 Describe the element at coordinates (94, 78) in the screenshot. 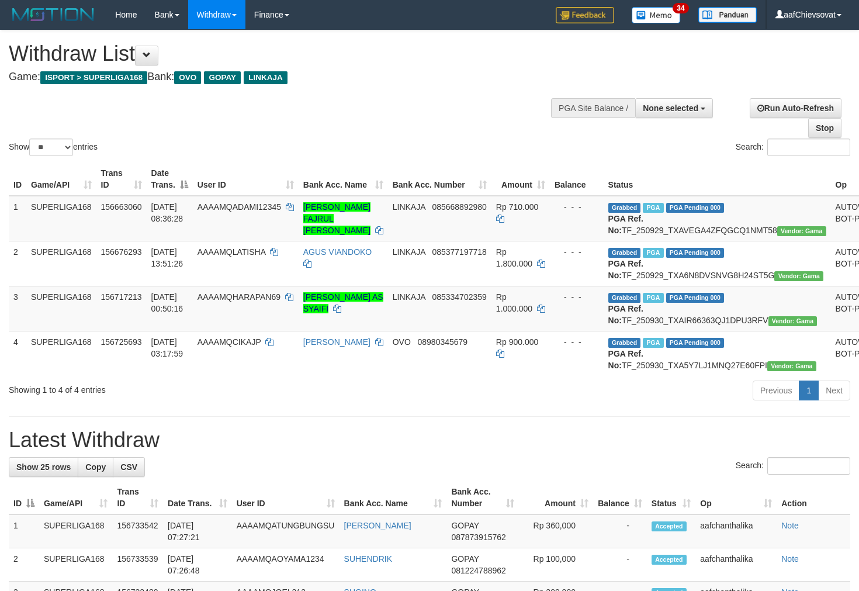

I see `span: ISPORT > SUPERLIGA168` at that location.